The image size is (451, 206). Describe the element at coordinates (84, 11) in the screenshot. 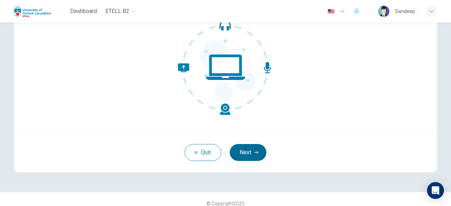

I see `button: Dashboard` at that location.